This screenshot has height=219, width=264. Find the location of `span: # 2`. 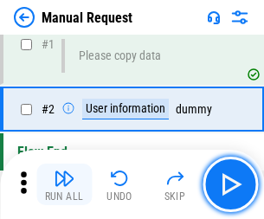

span: # 2 is located at coordinates (48, 109).